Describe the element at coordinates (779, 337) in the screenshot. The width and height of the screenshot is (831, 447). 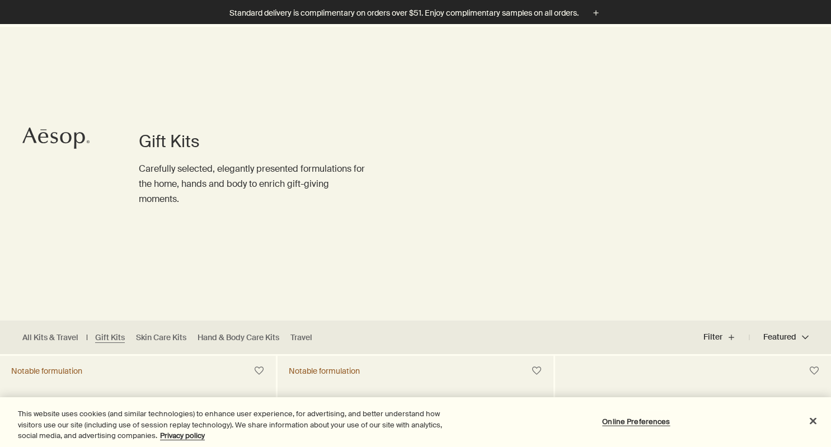
I see `button: Featured` at that location.